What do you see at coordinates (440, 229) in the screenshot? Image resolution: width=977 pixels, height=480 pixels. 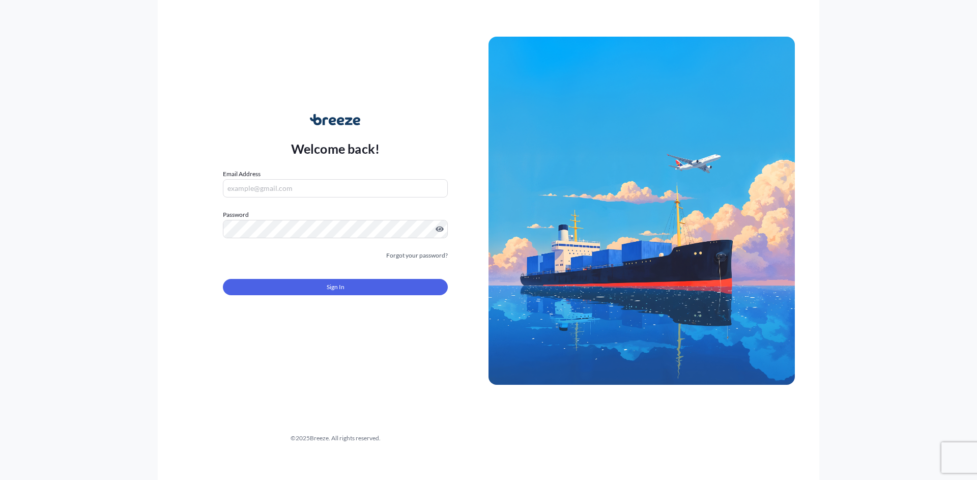 I see `button: Show password` at bounding box center [440, 229].